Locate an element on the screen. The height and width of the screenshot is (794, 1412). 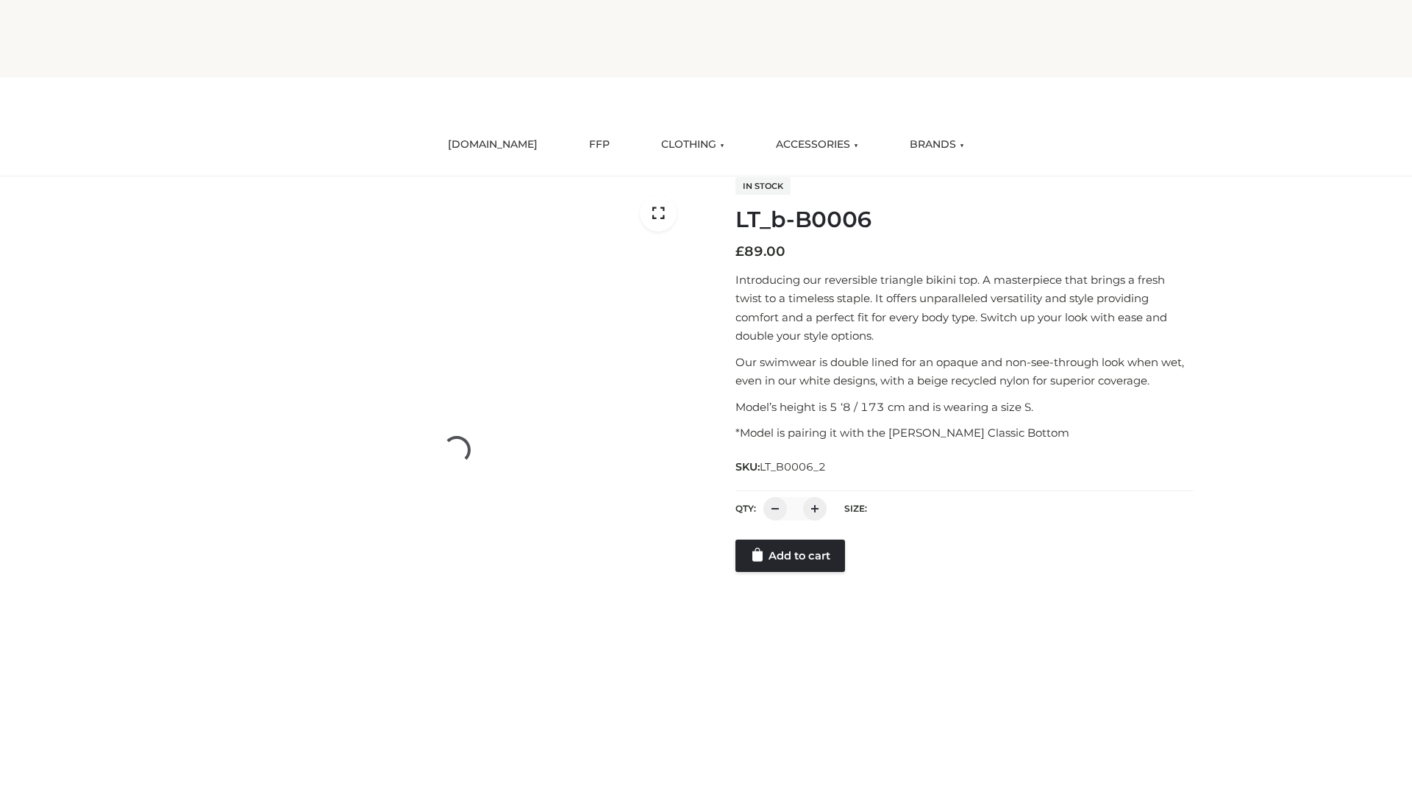
span: SKU: is located at coordinates (781, 467).